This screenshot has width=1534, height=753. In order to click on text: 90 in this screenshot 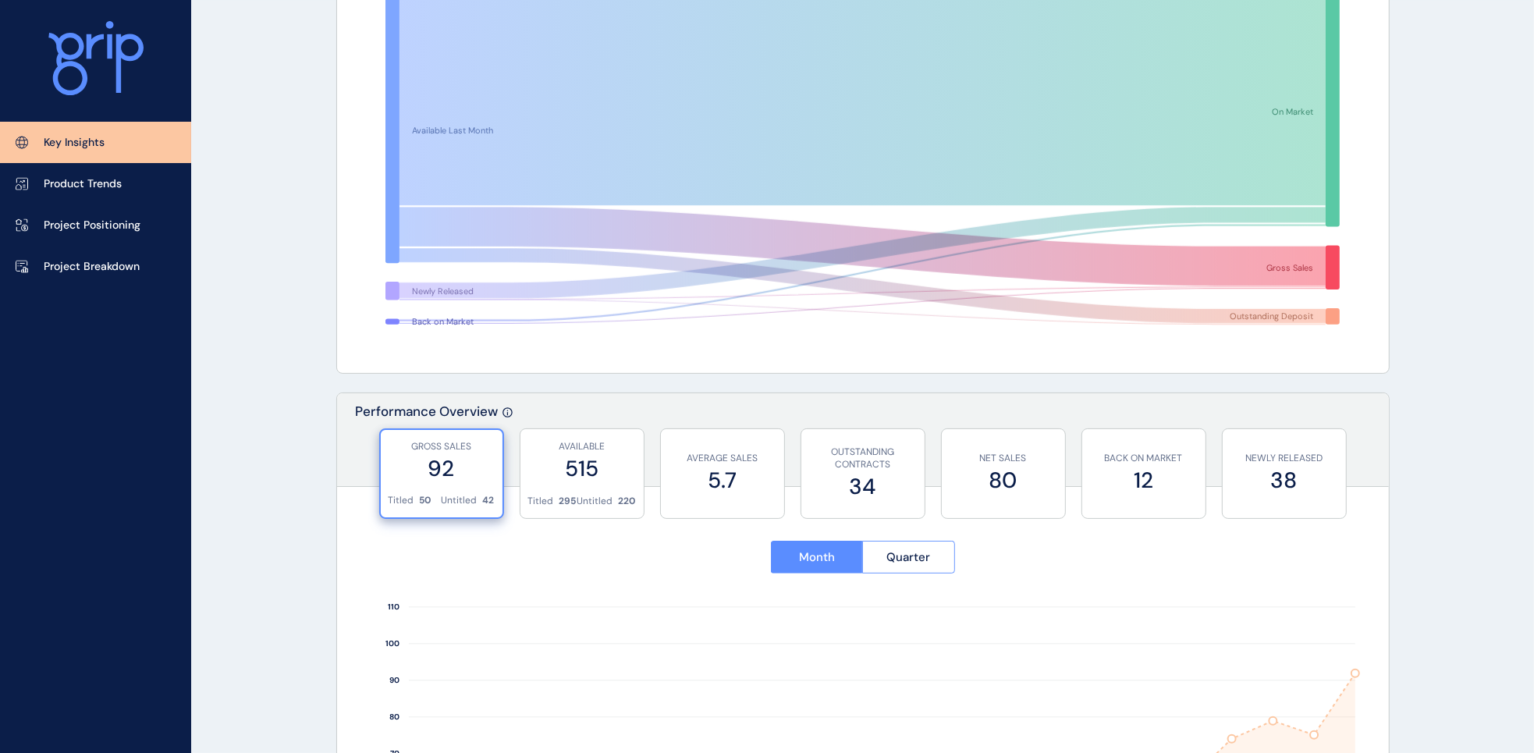, I will do `click(394, 681)`.